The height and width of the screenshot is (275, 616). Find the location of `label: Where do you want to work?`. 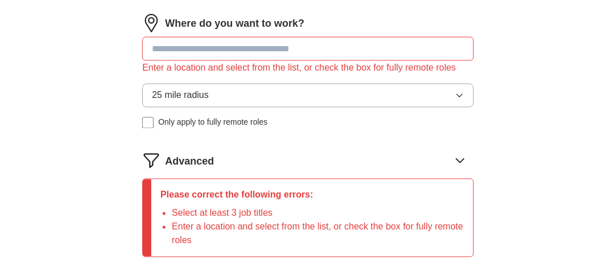

label: Where do you want to work? is located at coordinates (234, 23).